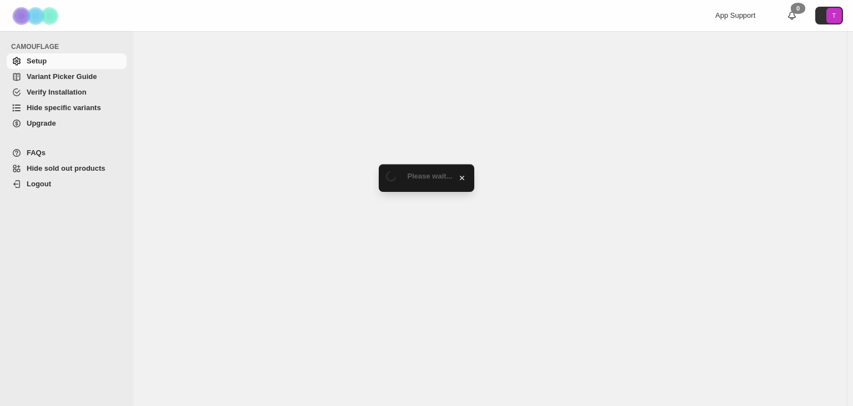 This screenshot has width=853, height=406. What do you see at coordinates (69, 47) in the screenshot?
I see `span: CAMOUFLAGE` at bounding box center [69, 47].